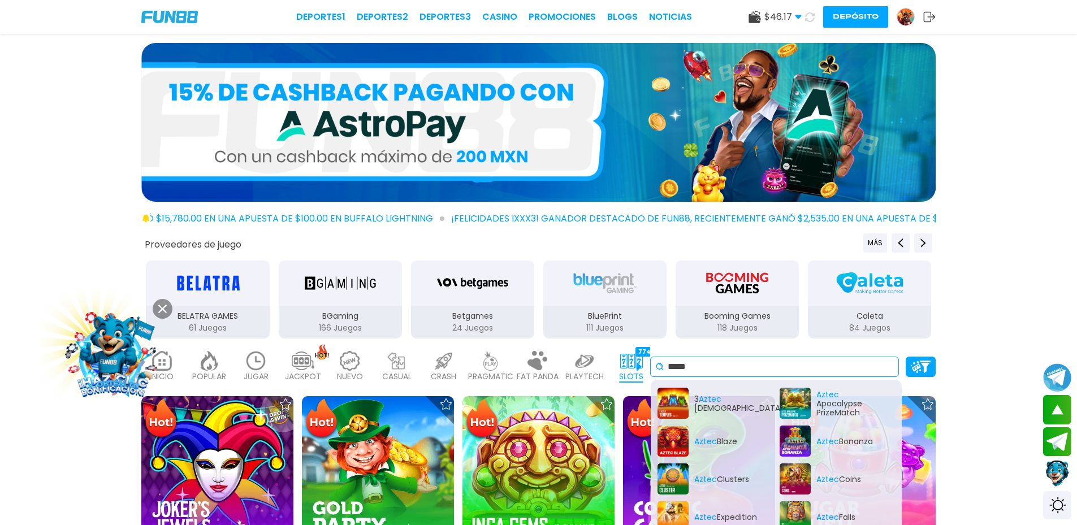 The image size is (1077, 525). I want to click on p: SLOTS, so click(631, 377).